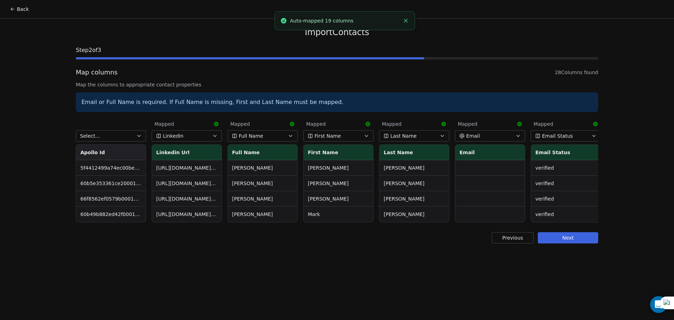 This screenshot has height=320, width=674. Describe the element at coordinates (337, 50) in the screenshot. I see `span: Step 2 of 3` at that location.